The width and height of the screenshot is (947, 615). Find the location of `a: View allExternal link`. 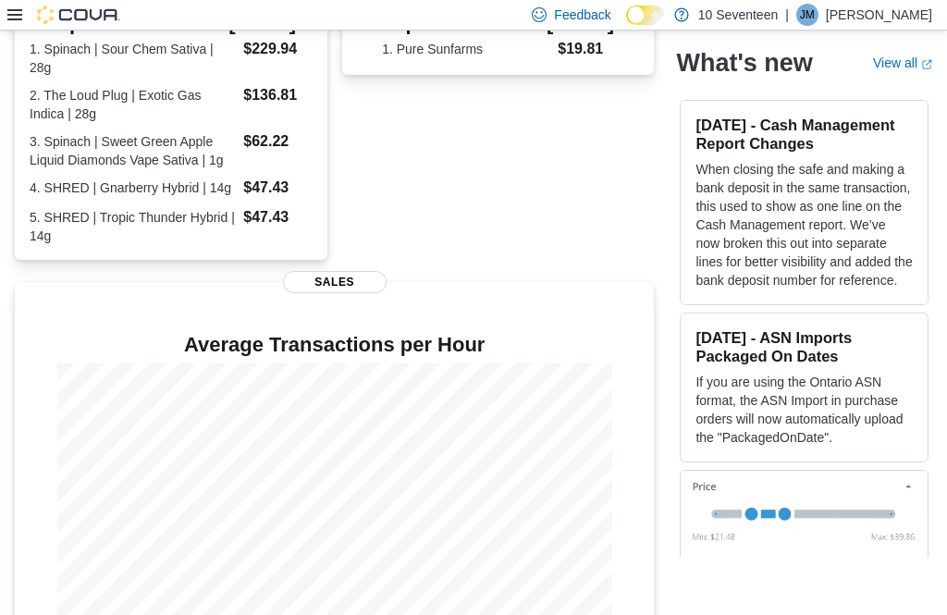

a: View allExternal link is located at coordinates (903, 63).